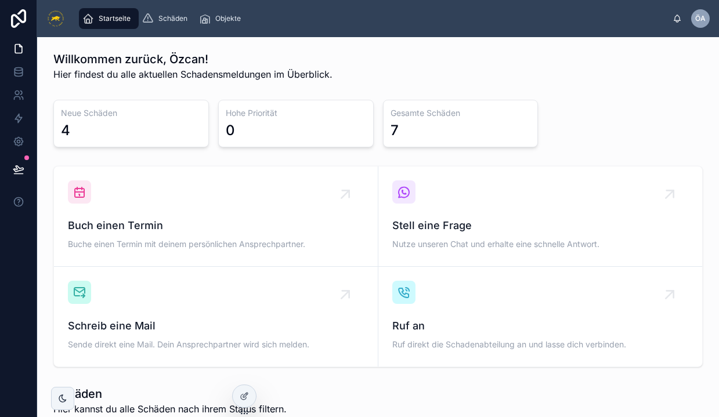 The width and height of the screenshot is (719, 417). What do you see at coordinates (222, 19) in the screenshot?
I see `a: Objekte` at bounding box center [222, 19].